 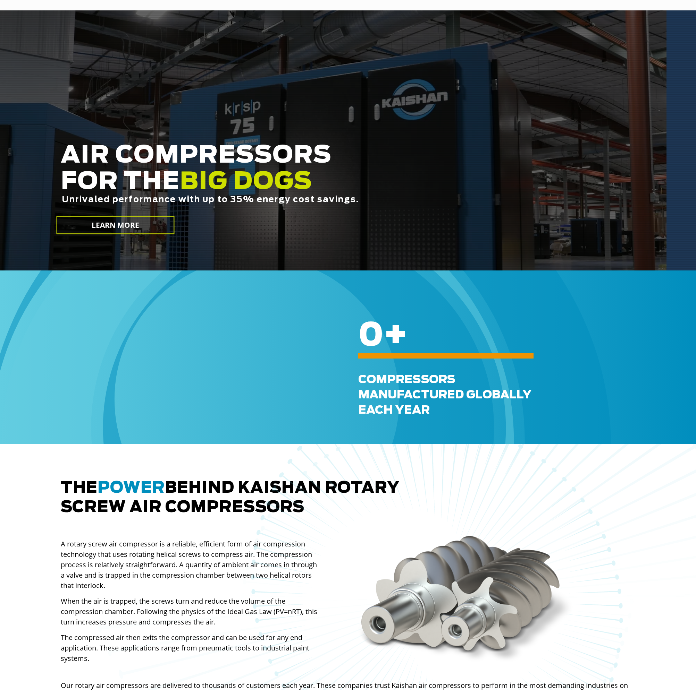 What do you see at coordinates (246, 182) in the screenshot?
I see `span: BIG DOGS` at bounding box center [246, 182].